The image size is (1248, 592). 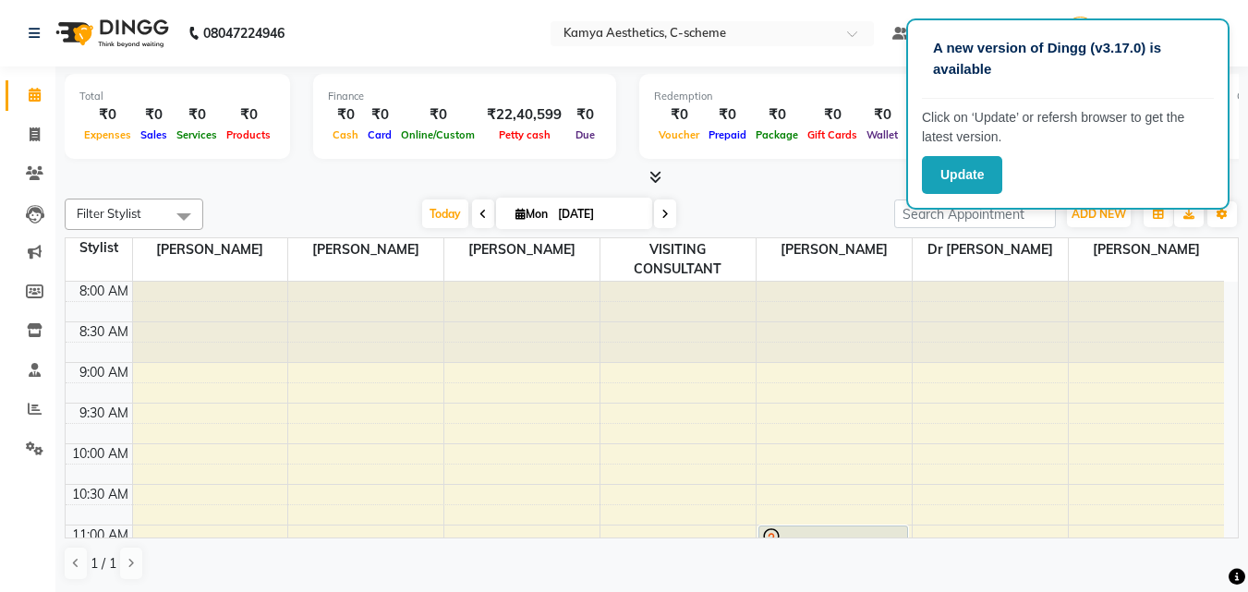 What do you see at coordinates (727, 135) in the screenshot?
I see `span: Prepaid` at bounding box center [727, 135].